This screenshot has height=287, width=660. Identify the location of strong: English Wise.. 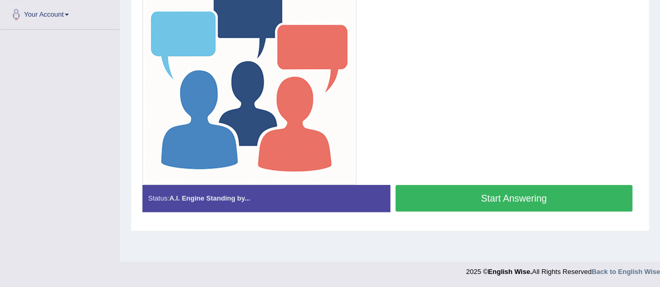
(510, 272).